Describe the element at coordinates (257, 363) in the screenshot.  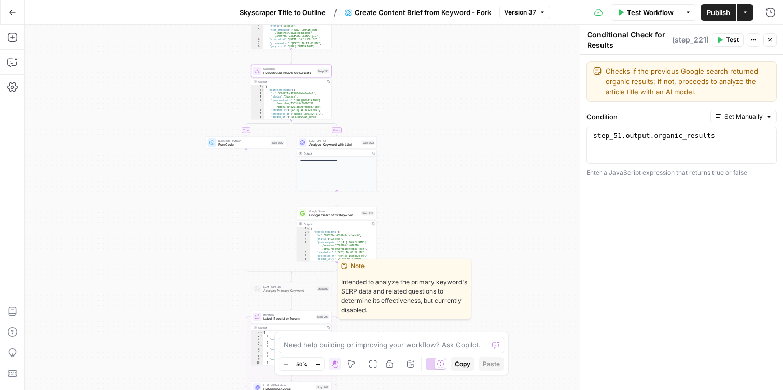
I see `div: 10` at that location.